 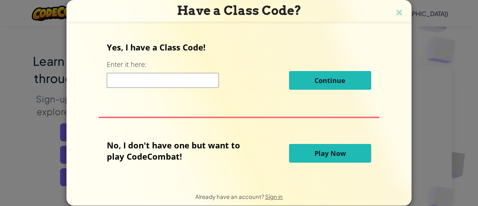 I want to click on img: close icon, so click(x=399, y=13).